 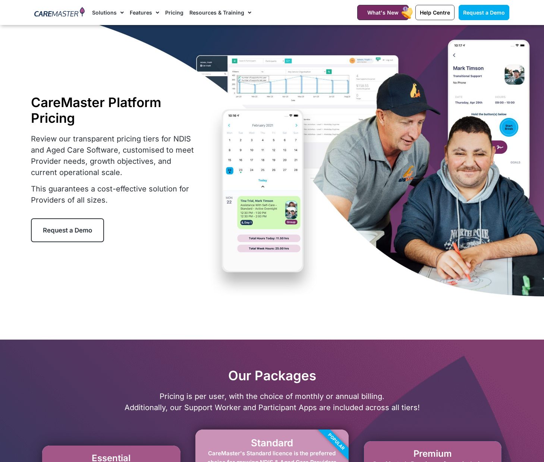 I want to click on h2: Premium, so click(x=433, y=454).